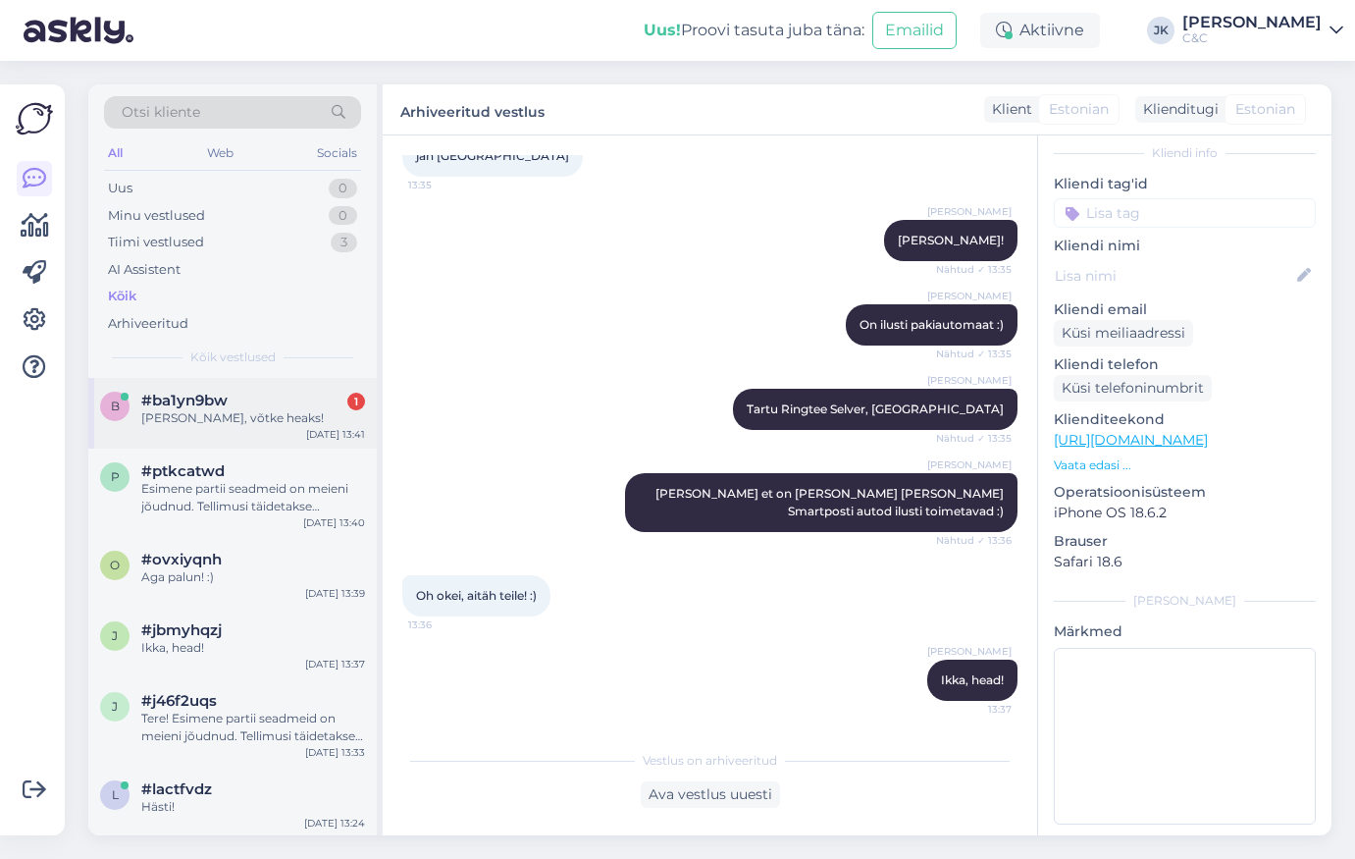 This screenshot has height=859, width=1355. What do you see at coordinates (445, 624) in the screenshot?
I see `span: 13:36` at bounding box center [445, 624].